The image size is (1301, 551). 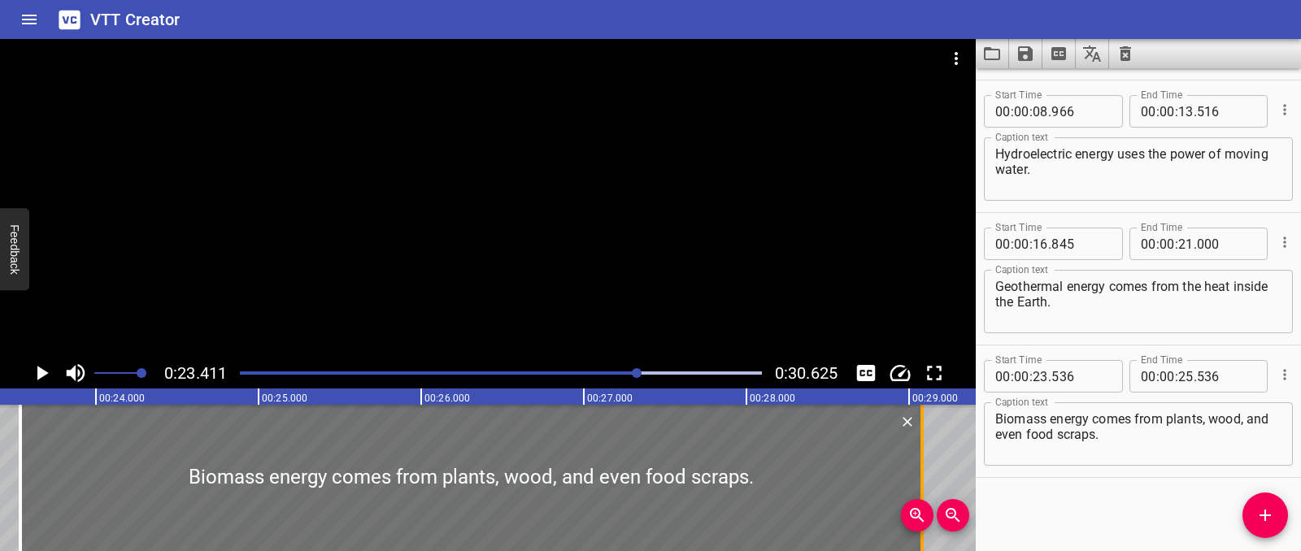 I want to click on button: Zoom Out, so click(x=953, y=516).